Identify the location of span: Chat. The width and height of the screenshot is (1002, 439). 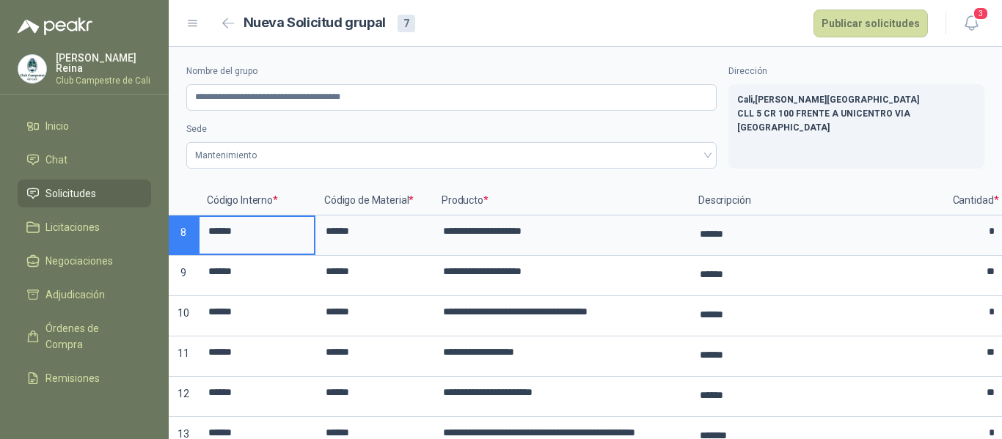
(56, 160).